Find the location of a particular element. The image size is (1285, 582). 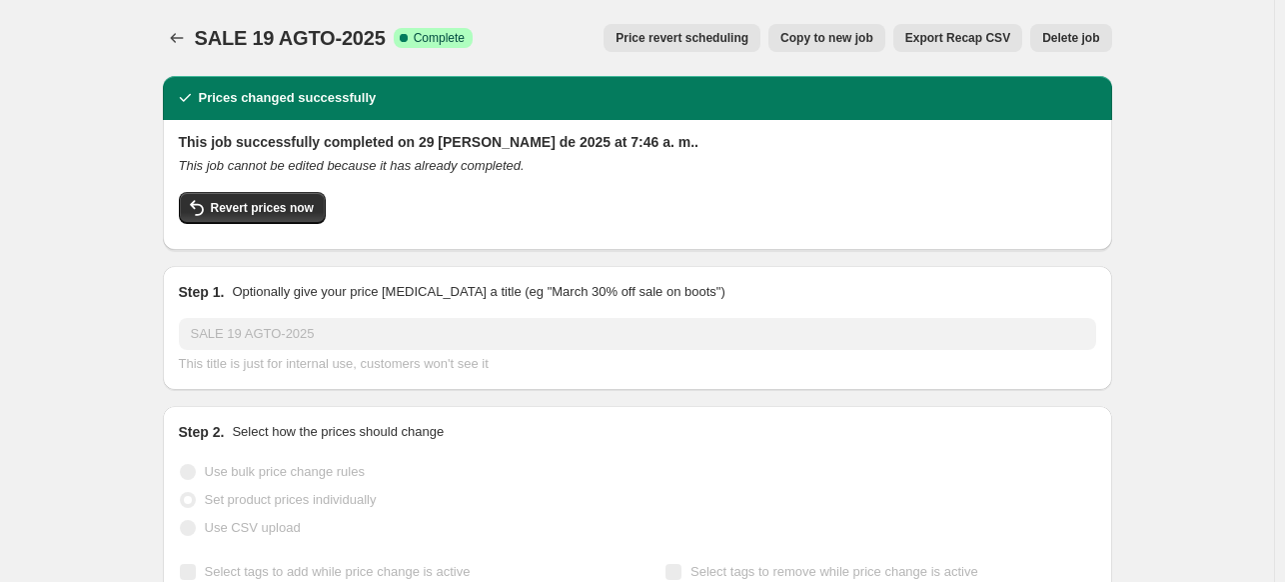

span: SALE 19 AGTO-2025 is located at coordinates (290, 38).